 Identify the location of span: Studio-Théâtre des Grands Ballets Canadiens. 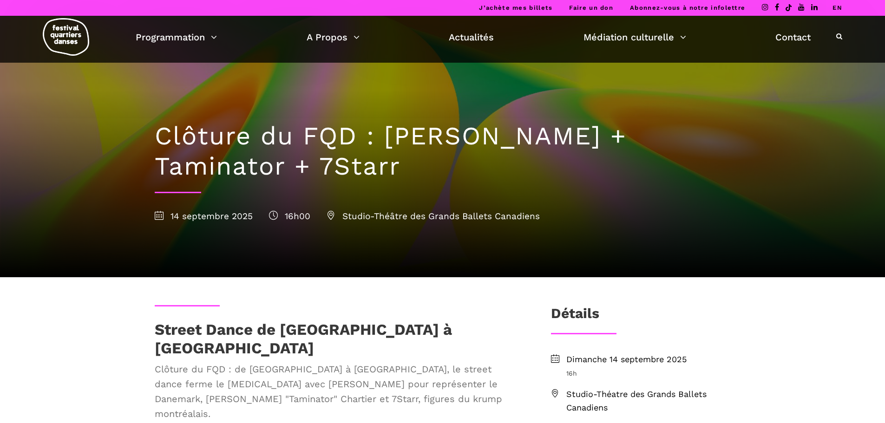
(433, 216).